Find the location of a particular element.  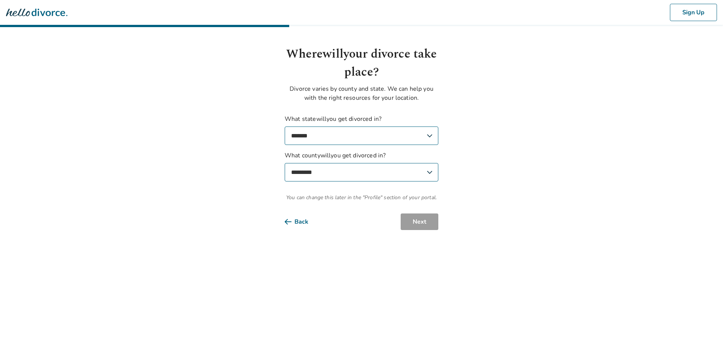

select: What countywillyou get divorced in? is located at coordinates (361, 172).